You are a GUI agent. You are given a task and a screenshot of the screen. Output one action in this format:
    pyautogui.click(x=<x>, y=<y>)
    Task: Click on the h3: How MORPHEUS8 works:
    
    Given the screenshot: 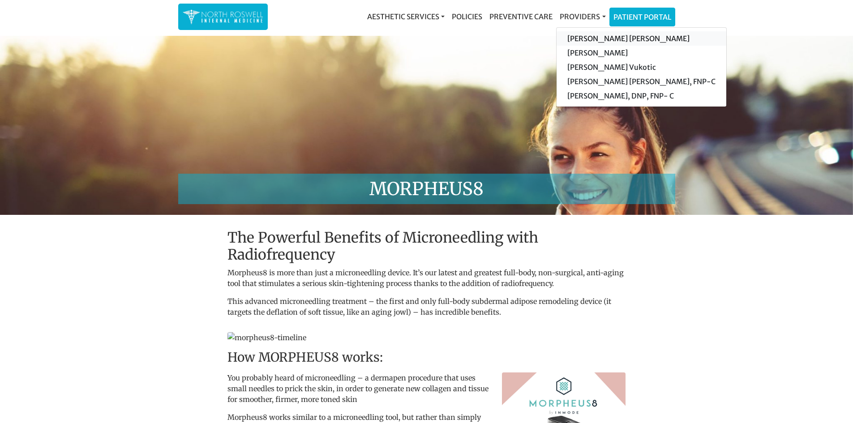 What is the action you would take?
    pyautogui.click(x=427, y=358)
    